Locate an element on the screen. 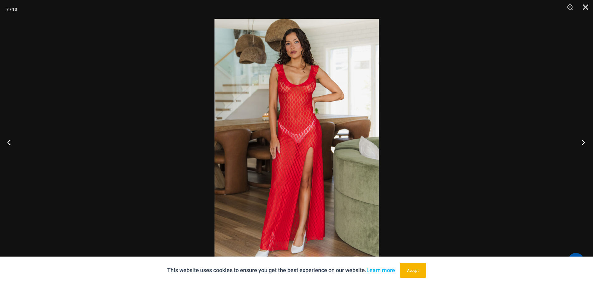 Image resolution: width=593 pixels, height=284 pixels. button: Next is located at coordinates (582, 142).